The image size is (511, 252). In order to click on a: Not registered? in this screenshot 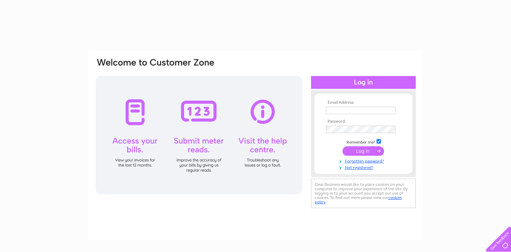, I will do `click(364, 167)`.